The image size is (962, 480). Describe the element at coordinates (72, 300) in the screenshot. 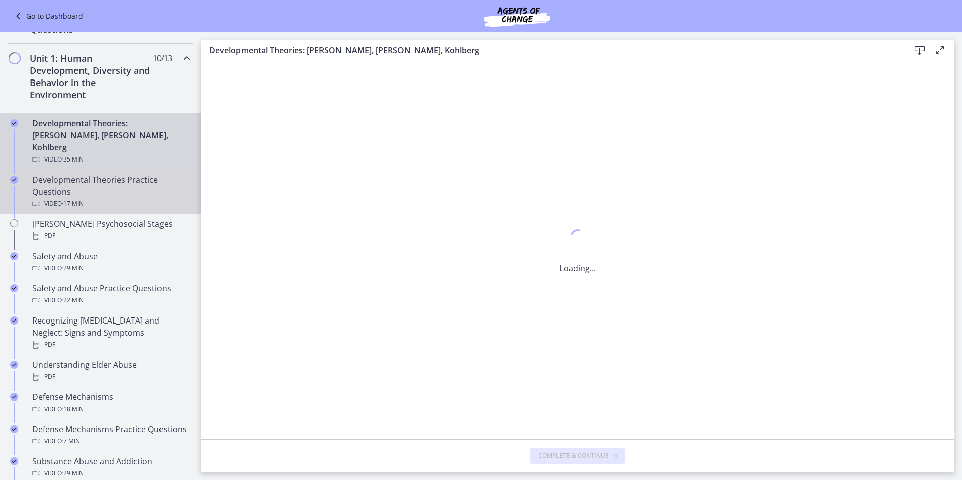

I see `span: · 22 min` at that location.